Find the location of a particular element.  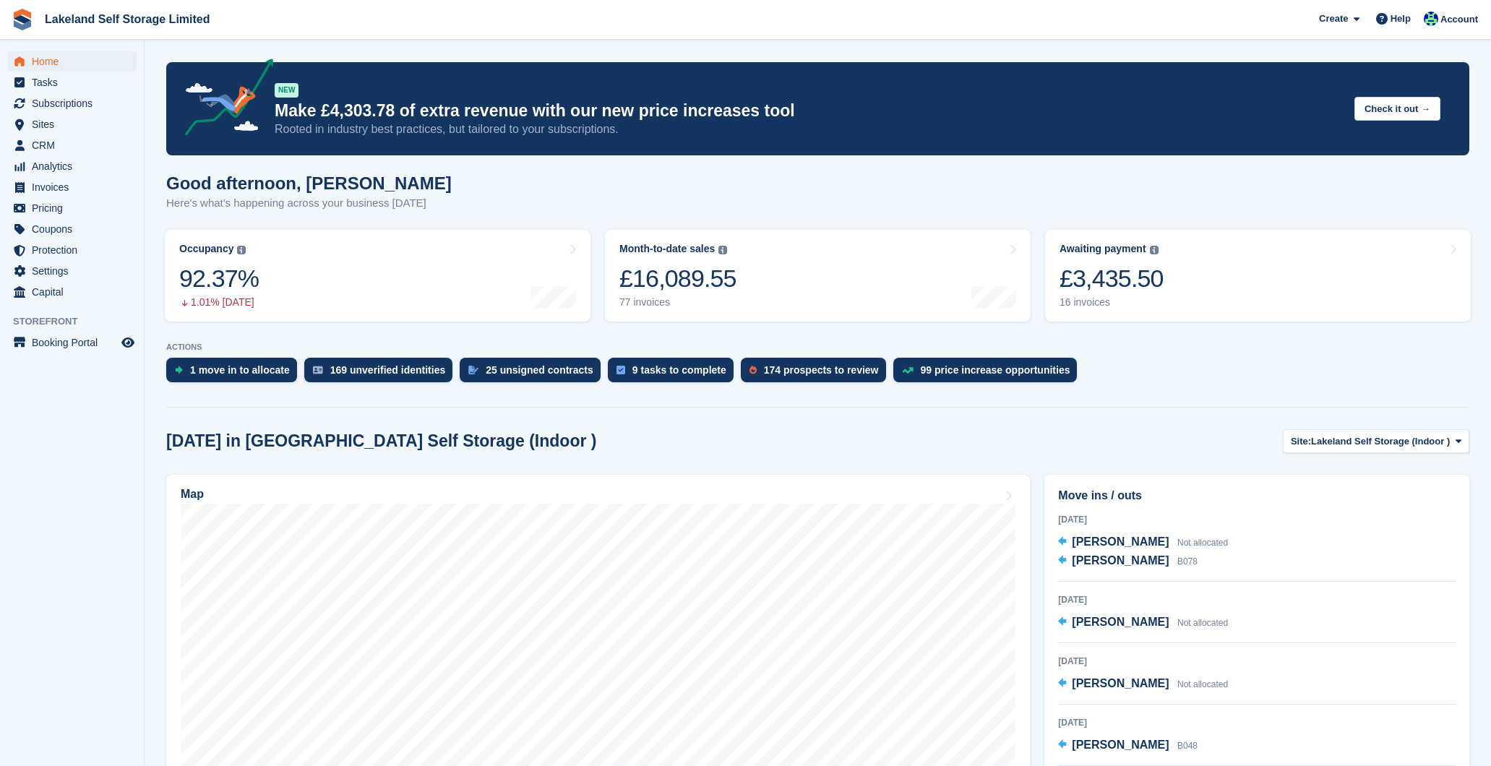

img: task-75834270c22a3079a89374b754ae025e5fb1db73e45f91037f5363f120a921f8.svg is located at coordinates (621, 370).